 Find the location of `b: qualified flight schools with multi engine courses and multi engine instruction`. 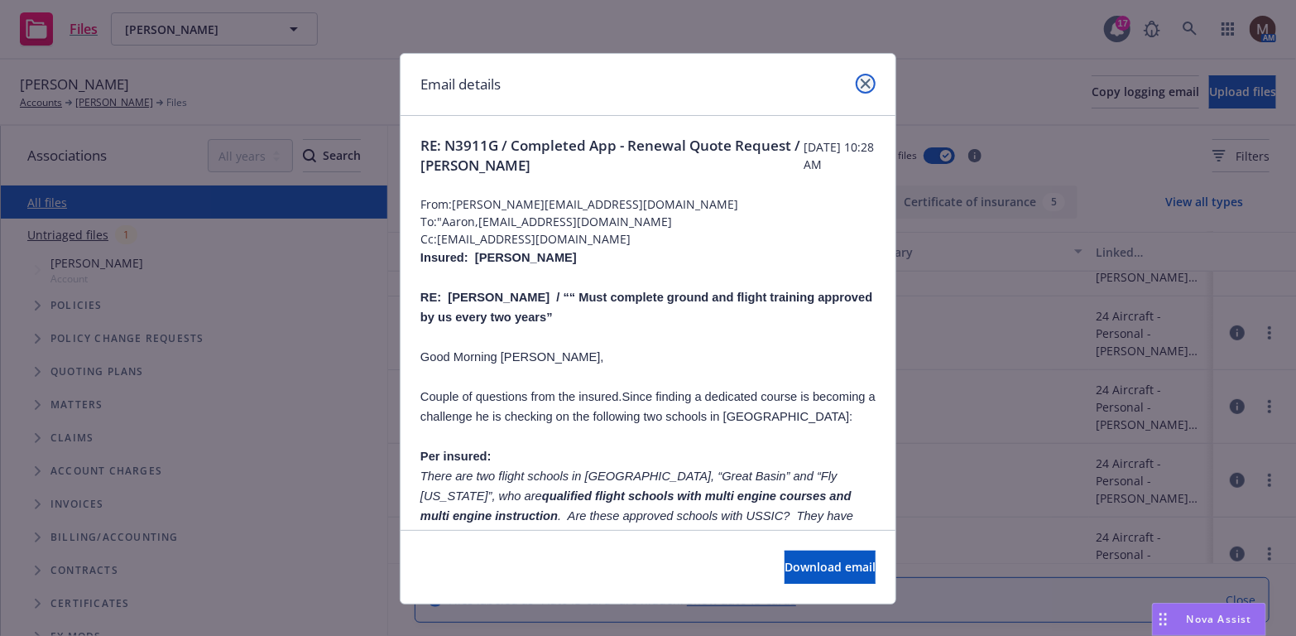

b: qualified flight schools with multi engine courses and multi engine instruction is located at coordinates (636, 506).